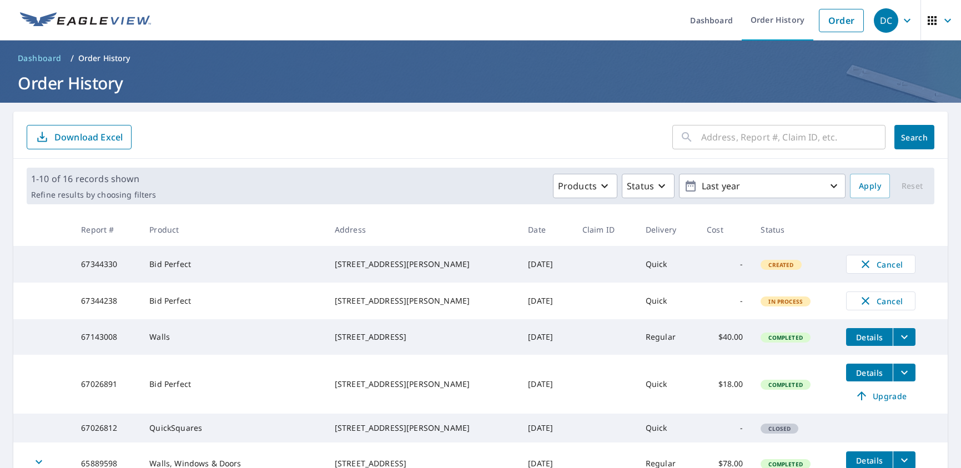  What do you see at coordinates (724, 384) in the screenshot?
I see `td: $18.00` at bounding box center [724, 384].